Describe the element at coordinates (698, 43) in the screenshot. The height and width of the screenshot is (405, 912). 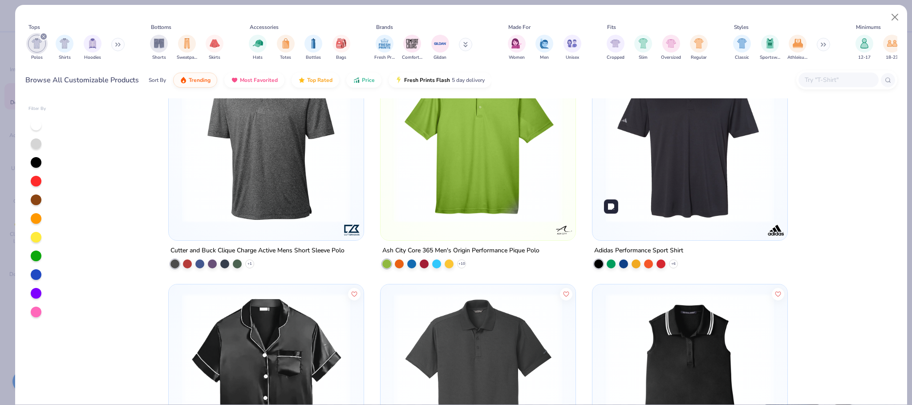
I see `img: Regular Image` at that location.